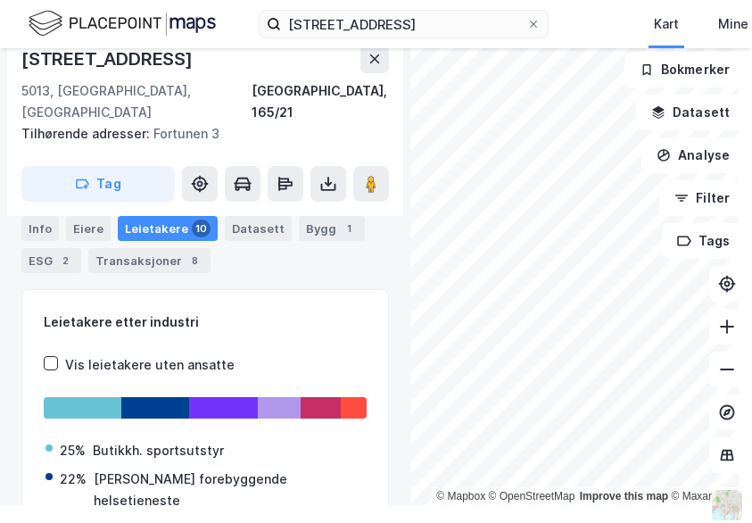 This screenshot has width=752, height=523. Describe the element at coordinates (149, 260) in the screenshot. I see `div: Transaksjoner` at that location.